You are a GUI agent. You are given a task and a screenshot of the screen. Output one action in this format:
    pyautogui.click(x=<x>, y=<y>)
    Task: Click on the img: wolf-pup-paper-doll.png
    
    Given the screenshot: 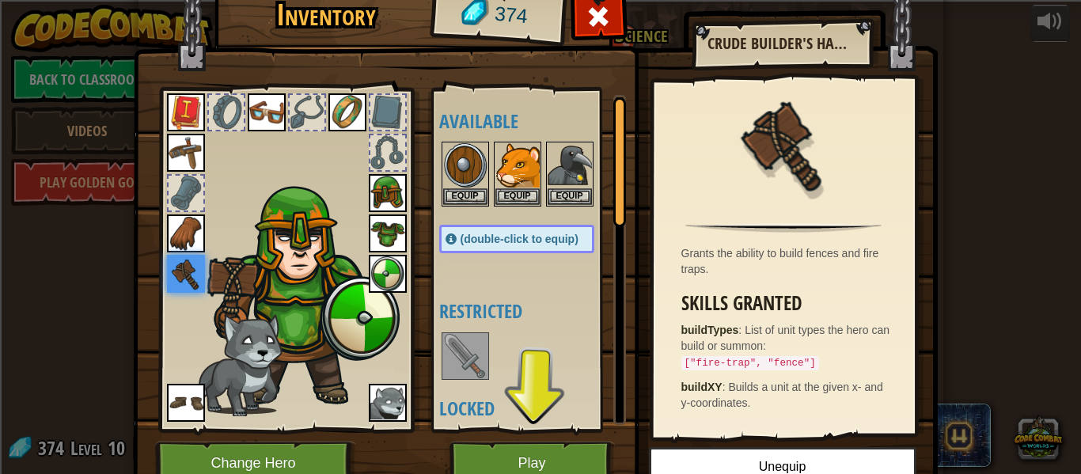 What is the action you would take?
    pyautogui.click(x=238, y=365)
    